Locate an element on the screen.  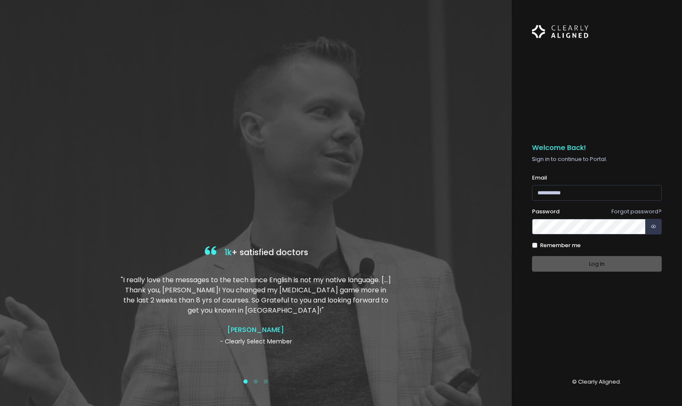
p: © Clearly Aligned. is located at coordinates (597, 382).